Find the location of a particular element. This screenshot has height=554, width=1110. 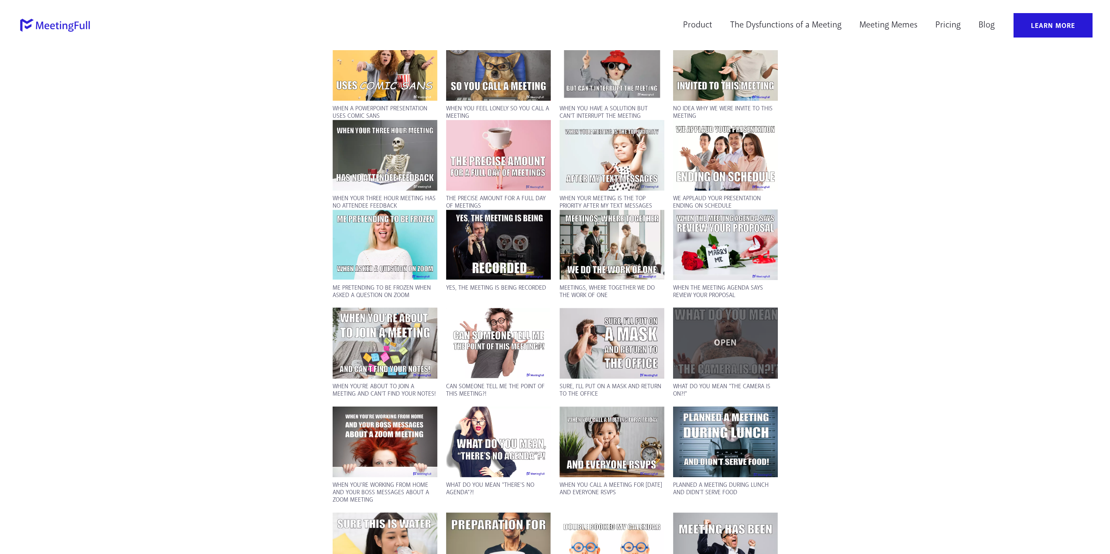

p: When you feel lonely so you call a meeting is located at coordinates (499, 113).